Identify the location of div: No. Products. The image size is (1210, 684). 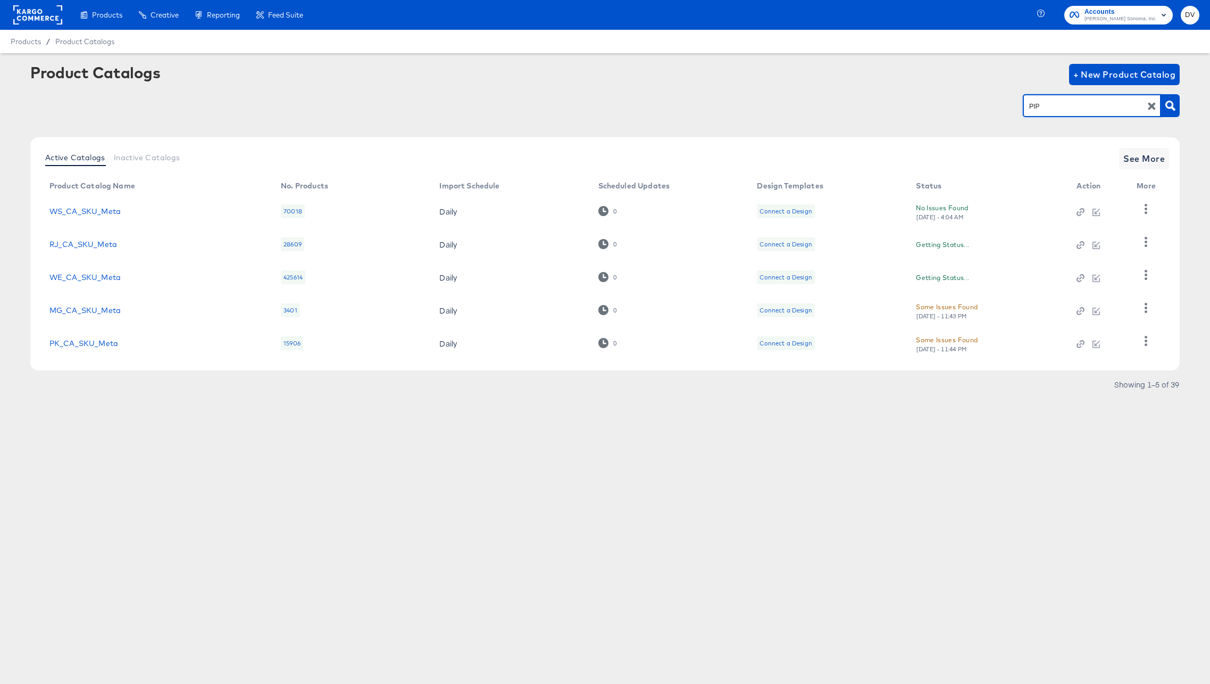
(304, 186).